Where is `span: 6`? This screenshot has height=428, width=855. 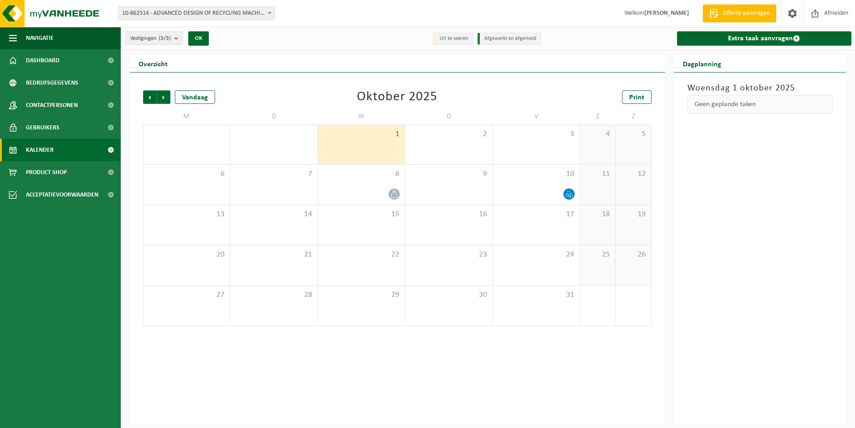 span: 6 is located at coordinates (187, 174).